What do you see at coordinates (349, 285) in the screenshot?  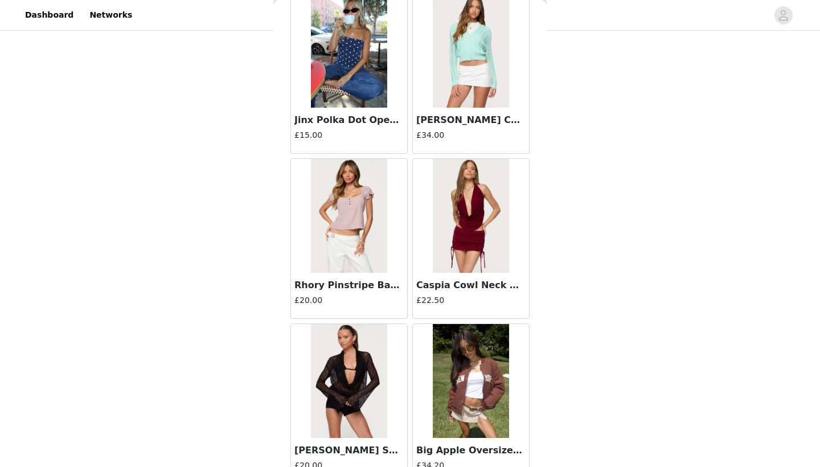 I see `h3: Rhory Pinstripe Babydoll Top` at bounding box center [349, 285].